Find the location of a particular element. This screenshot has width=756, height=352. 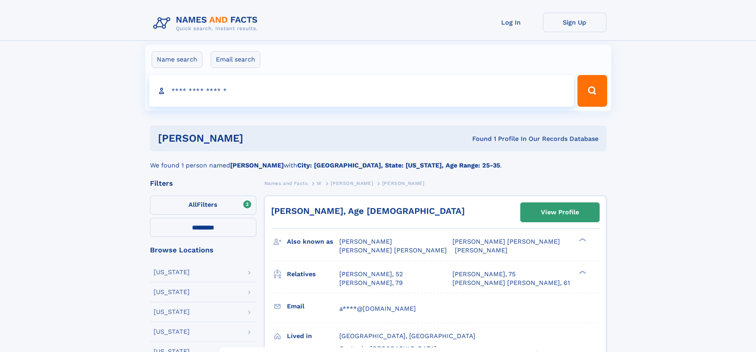

button: Search Button is located at coordinates (592, 91).